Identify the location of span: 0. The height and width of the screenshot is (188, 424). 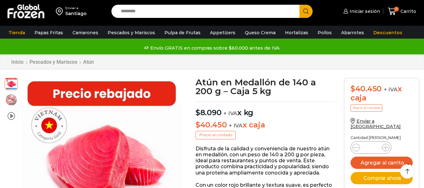
(396, 9).